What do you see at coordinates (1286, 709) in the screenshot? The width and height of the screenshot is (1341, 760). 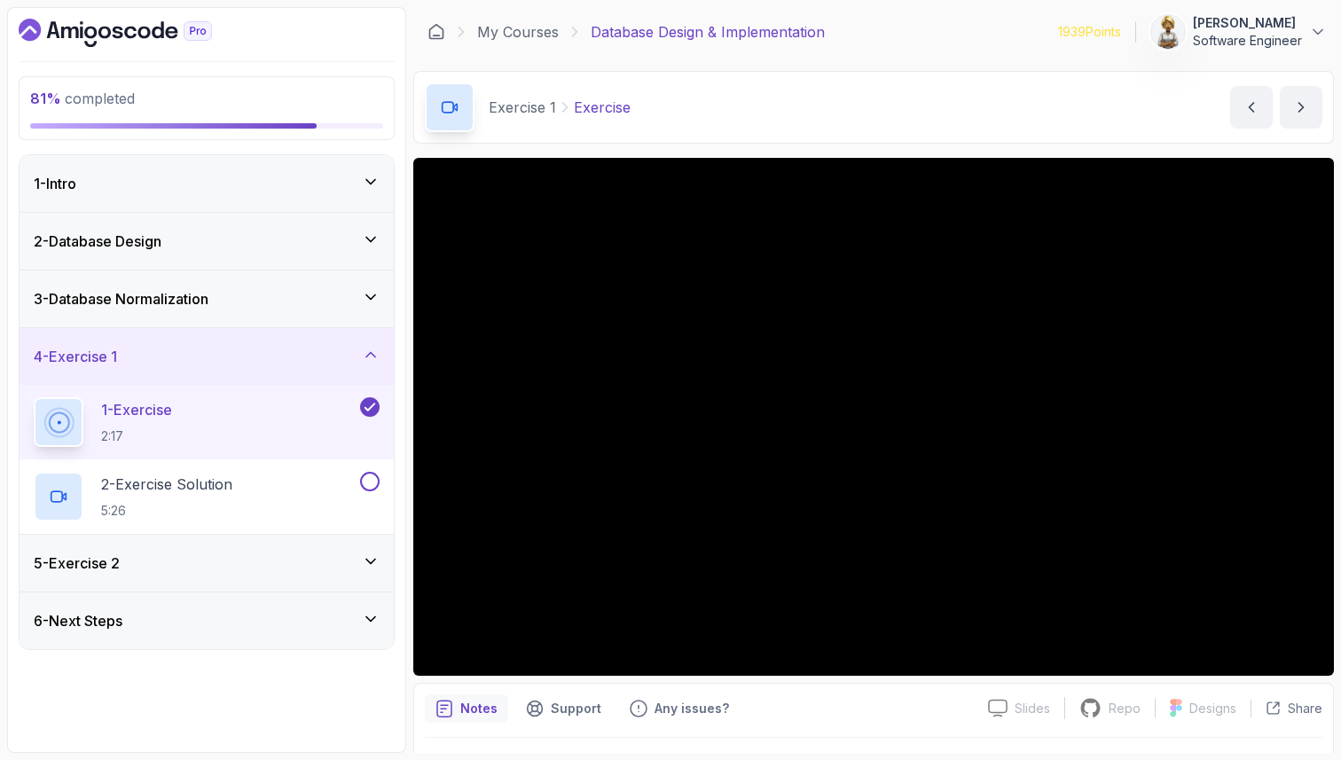 I see `button: Share` at bounding box center [1286, 709].